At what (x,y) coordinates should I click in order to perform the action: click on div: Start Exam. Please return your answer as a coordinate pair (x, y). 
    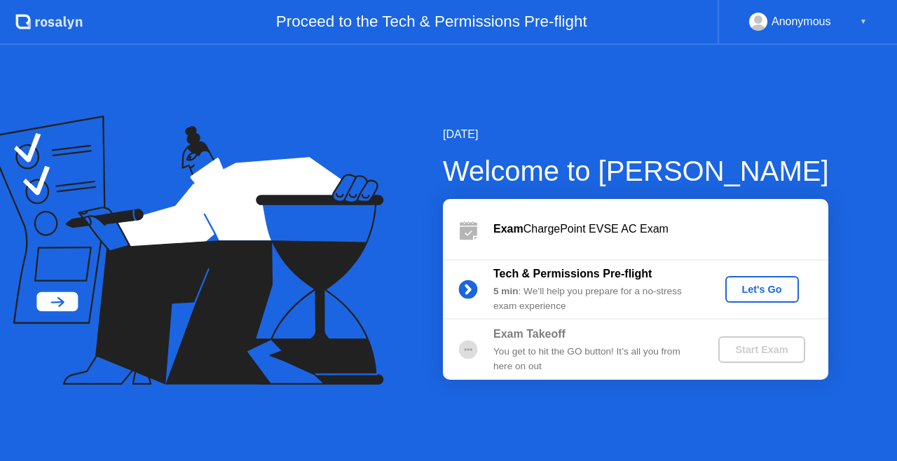
    Looking at the image, I should click on (761, 350).